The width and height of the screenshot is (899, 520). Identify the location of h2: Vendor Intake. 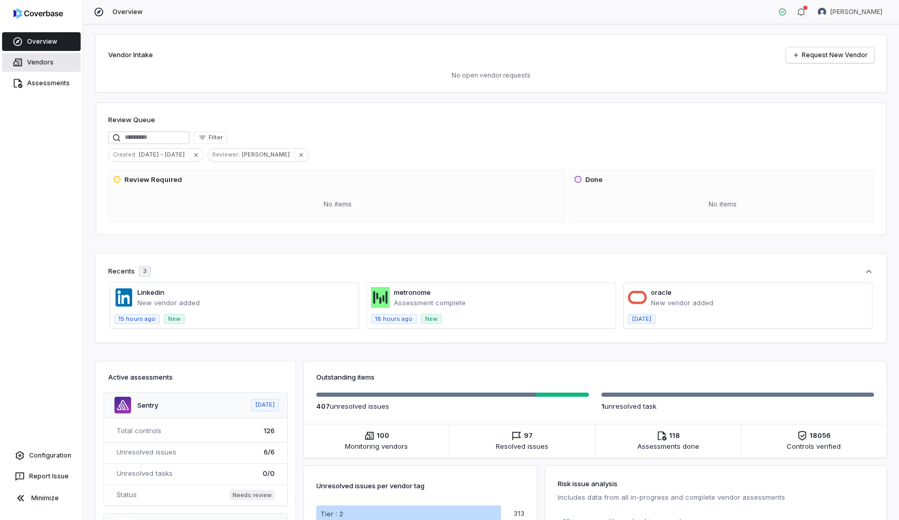
(131, 55).